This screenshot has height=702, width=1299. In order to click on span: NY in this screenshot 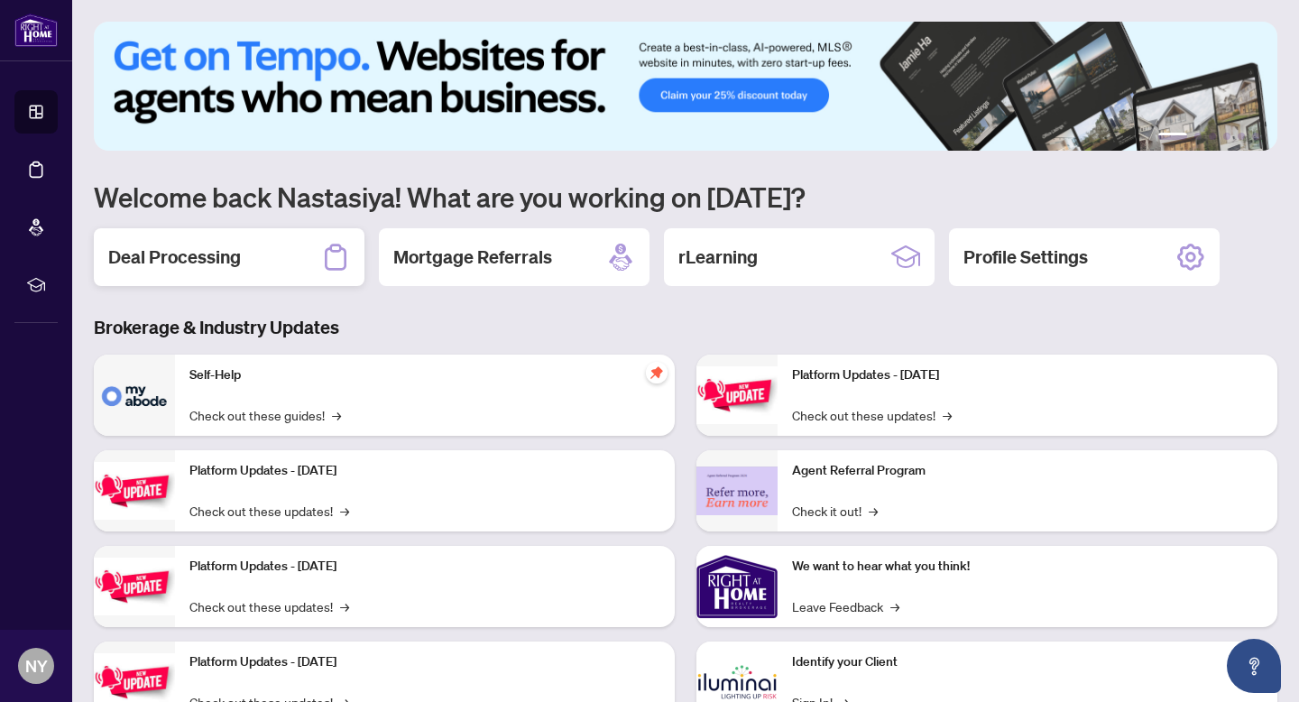, I will do `click(36, 666)`.